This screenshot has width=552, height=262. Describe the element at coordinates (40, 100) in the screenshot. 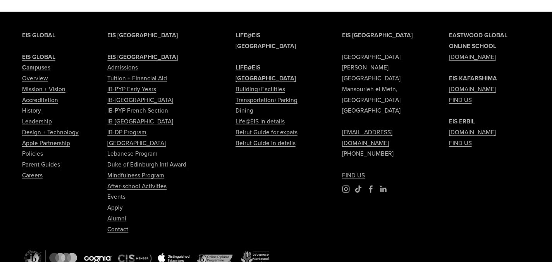

I see `a: Accreditation` at that location.